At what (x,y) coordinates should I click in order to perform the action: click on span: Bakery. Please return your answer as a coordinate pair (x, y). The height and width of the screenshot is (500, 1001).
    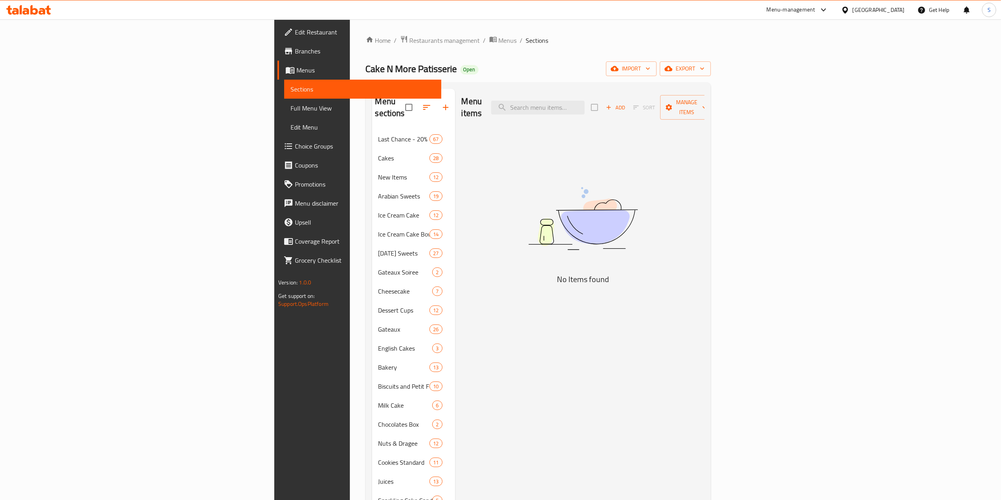
    Looking at the image, I should click on (404, 367).